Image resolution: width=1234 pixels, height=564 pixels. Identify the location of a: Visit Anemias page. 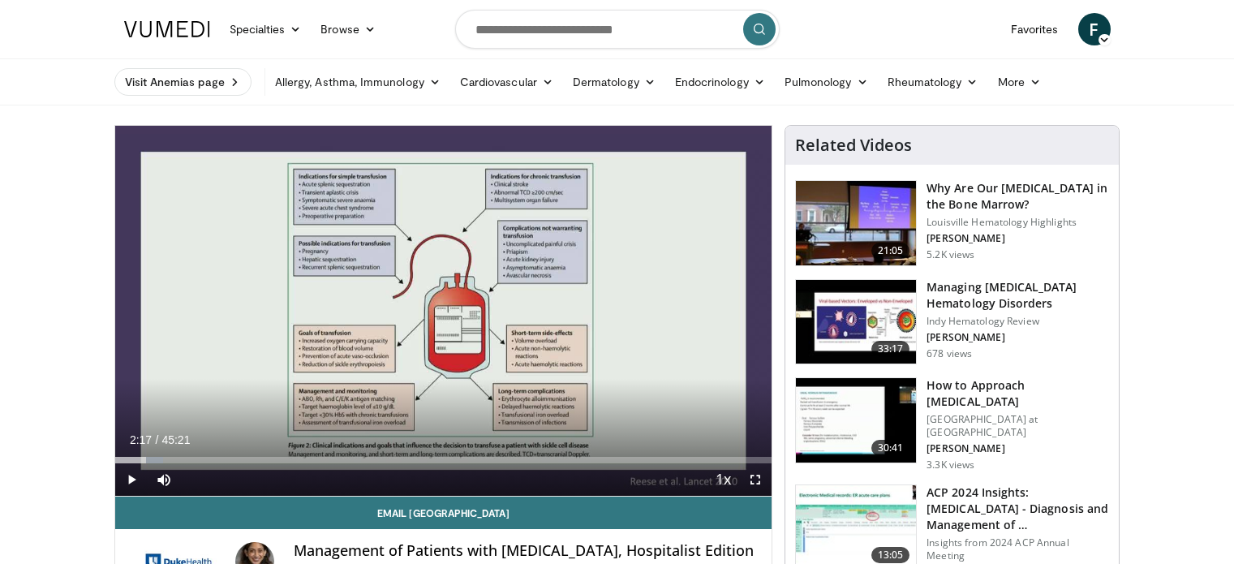
(183, 82).